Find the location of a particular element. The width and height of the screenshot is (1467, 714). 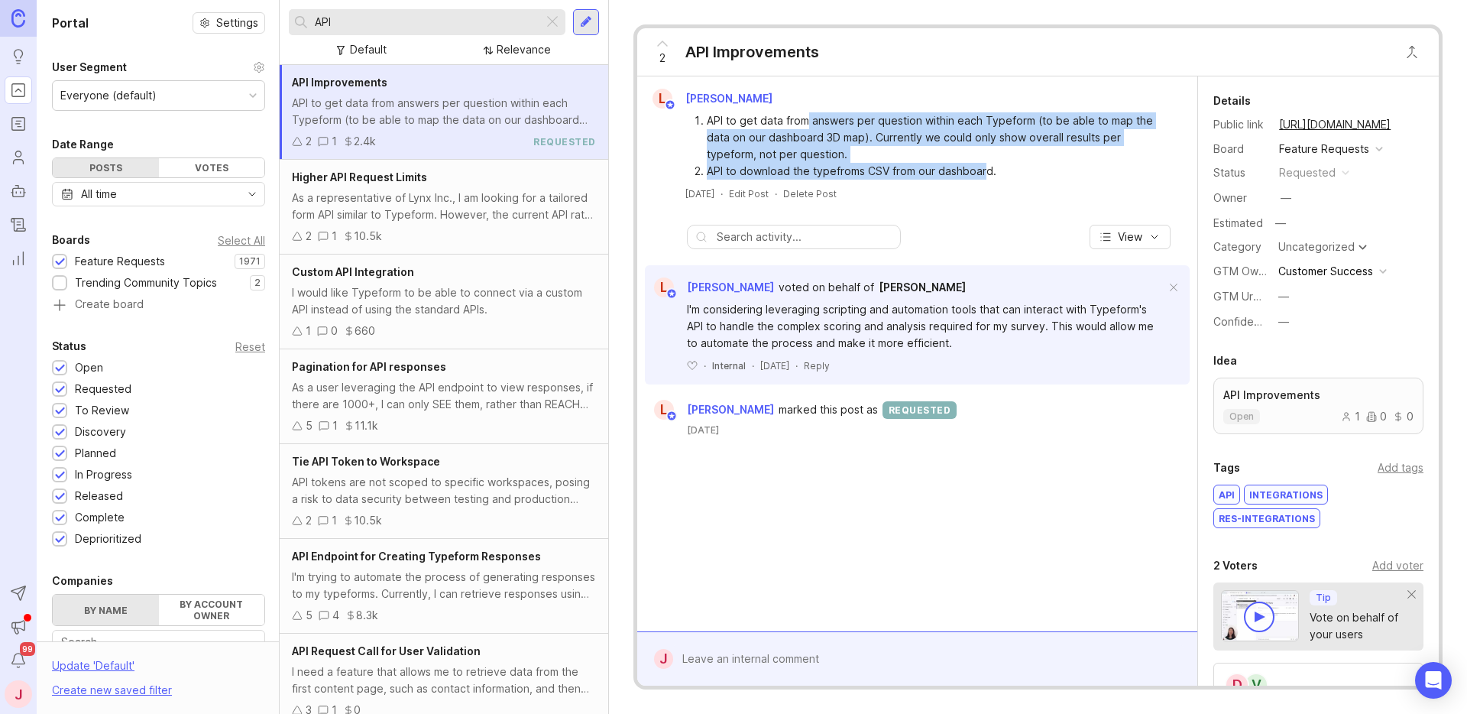

label: GTM Urgency is located at coordinates (1249, 296).